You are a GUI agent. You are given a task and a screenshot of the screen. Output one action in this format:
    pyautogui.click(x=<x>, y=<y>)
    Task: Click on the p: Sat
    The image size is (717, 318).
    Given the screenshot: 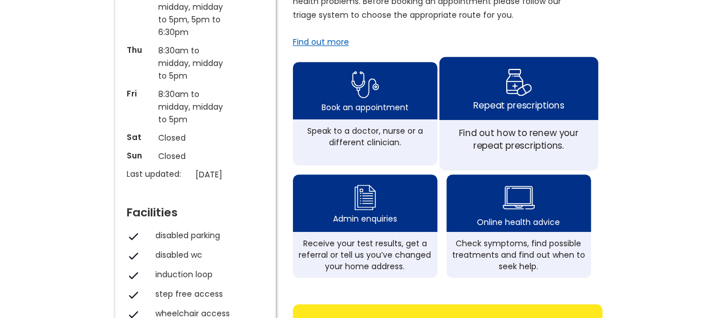 What is the action you would take?
    pyautogui.click(x=139, y=137)
    